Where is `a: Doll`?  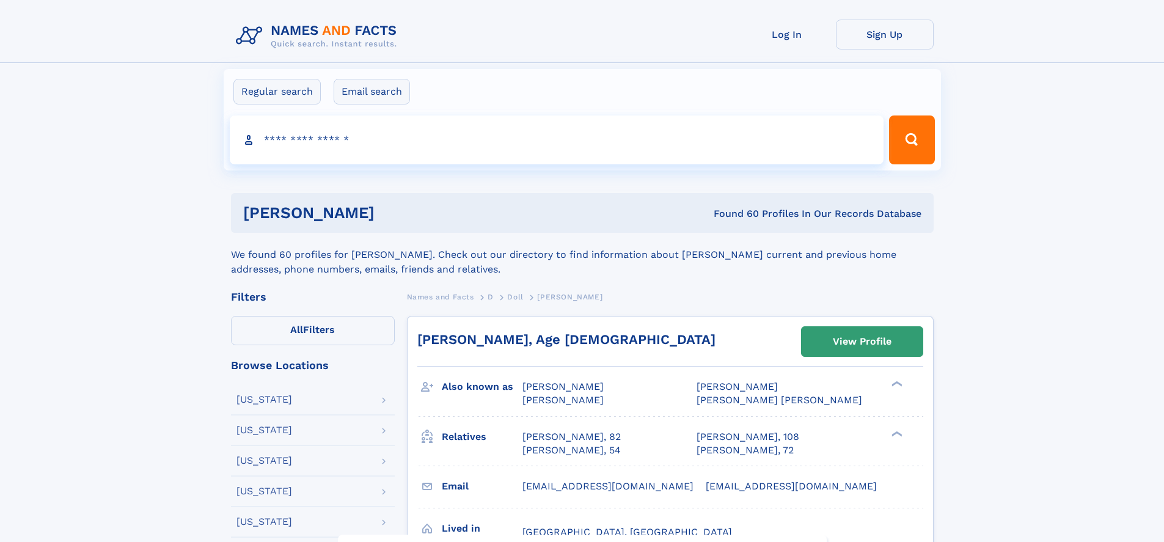
a: Doll is located at coordinates (515, 296).